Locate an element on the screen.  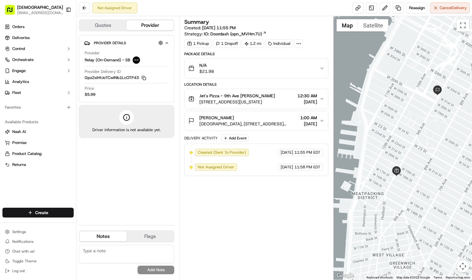
div: 1 Pickup is located at coordinates (198, 44).